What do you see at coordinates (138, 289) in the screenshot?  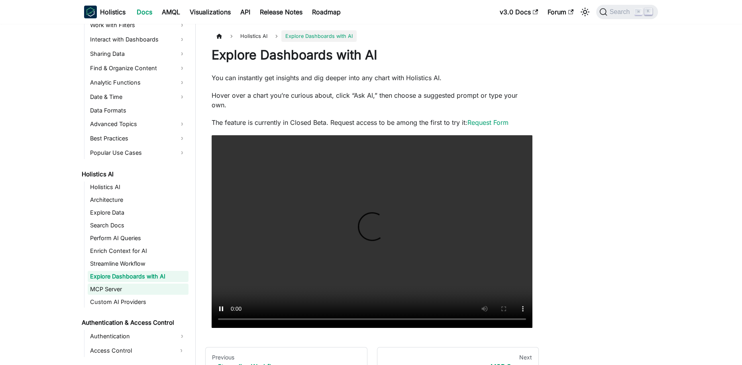 I see `a: MCP Server` at bounding box center [138, 289].